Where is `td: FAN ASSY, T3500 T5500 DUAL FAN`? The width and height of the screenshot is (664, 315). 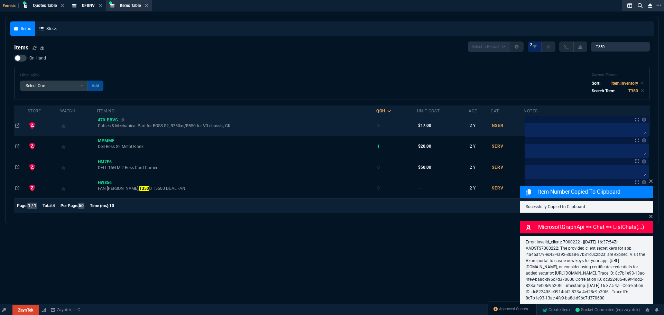 td: FAN ASSY, T3500 T5500 DUAL FAN is located at coordinates (237, 188).